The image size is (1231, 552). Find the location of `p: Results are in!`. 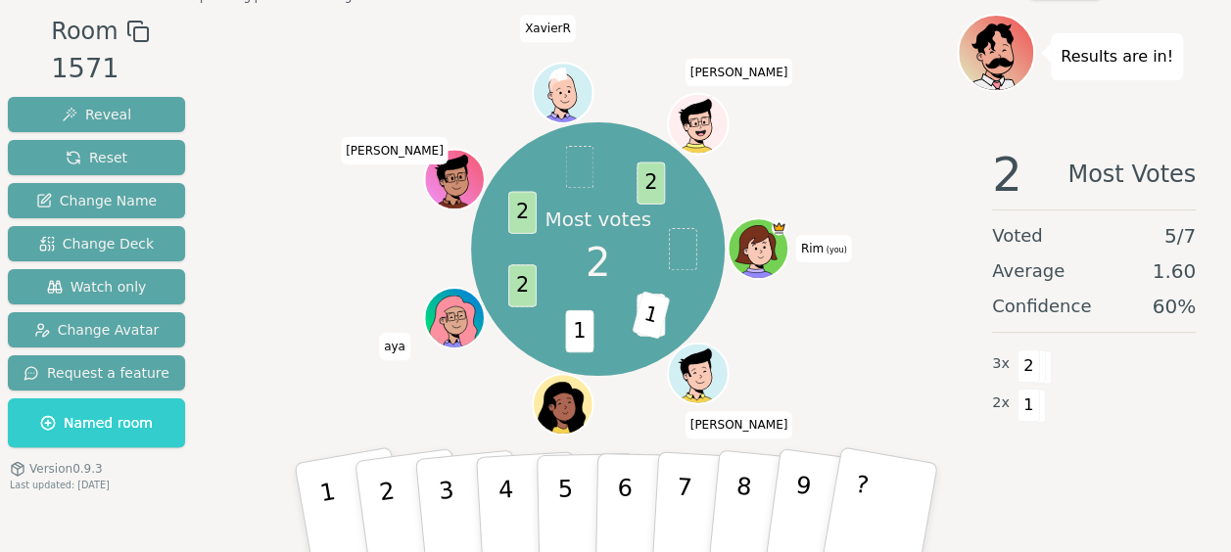

p: Results are in! is located at coordinates (1116, 57).